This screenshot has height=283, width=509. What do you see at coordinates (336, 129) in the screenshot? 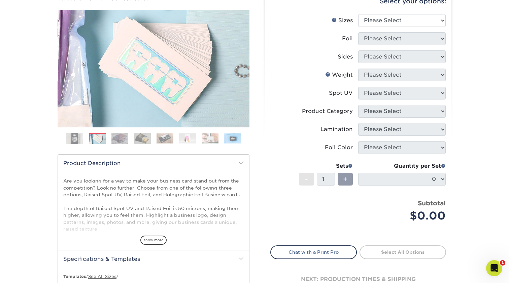
I see `div: Lamination` at bounding box center [336, 129].